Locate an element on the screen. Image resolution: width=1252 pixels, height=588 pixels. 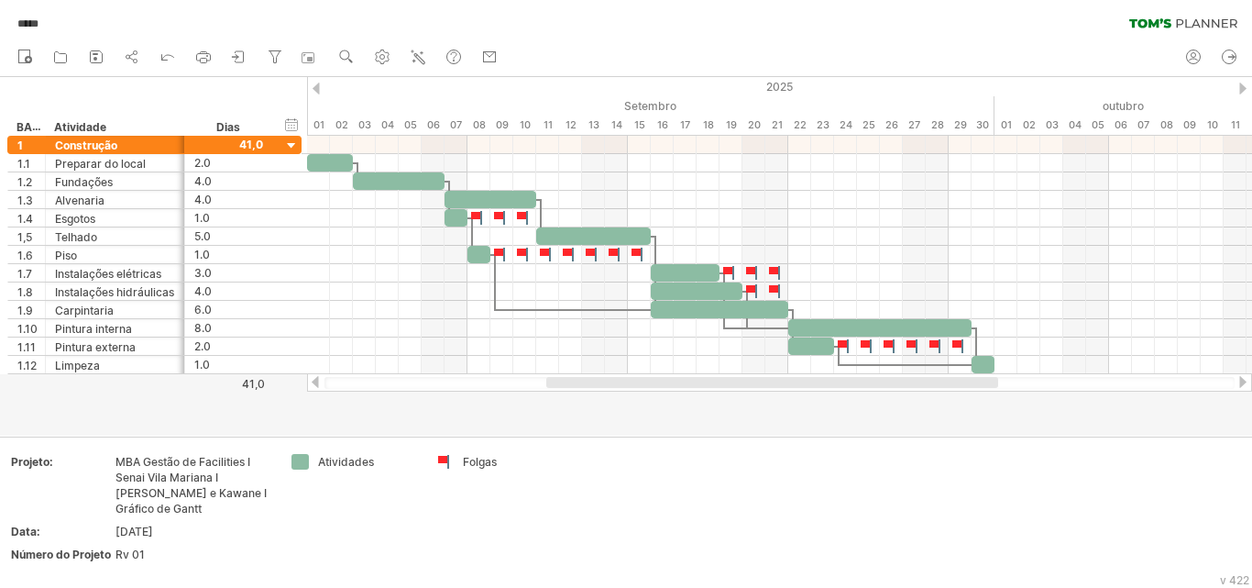
font: Esgotos is located at coordinates (75, 218).